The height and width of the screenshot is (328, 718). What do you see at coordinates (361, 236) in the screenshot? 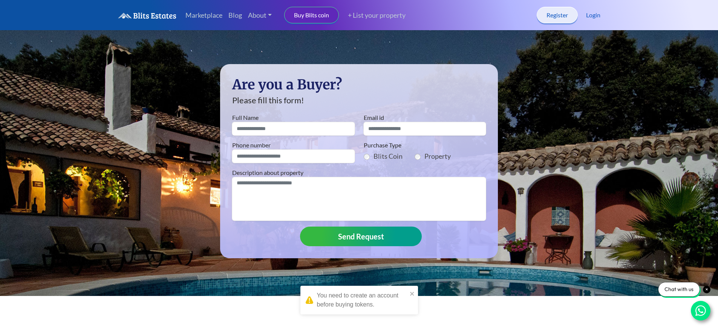
I see `button: Send Request` at bounding box center [361, 236].